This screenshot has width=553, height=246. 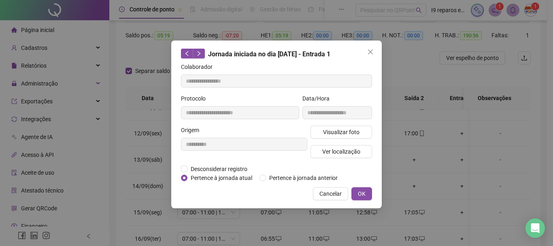 What do you see at coordinates (361, 193) in the screenshot?
I see `button: OK` at bounding box center [361, 193].